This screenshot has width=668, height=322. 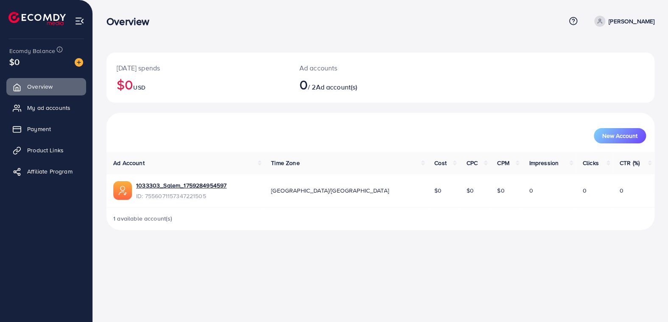 What do you see at coordinates (358, 84) in the screenshot?
I see `h2: / 2` at bounding box center [358, 84].